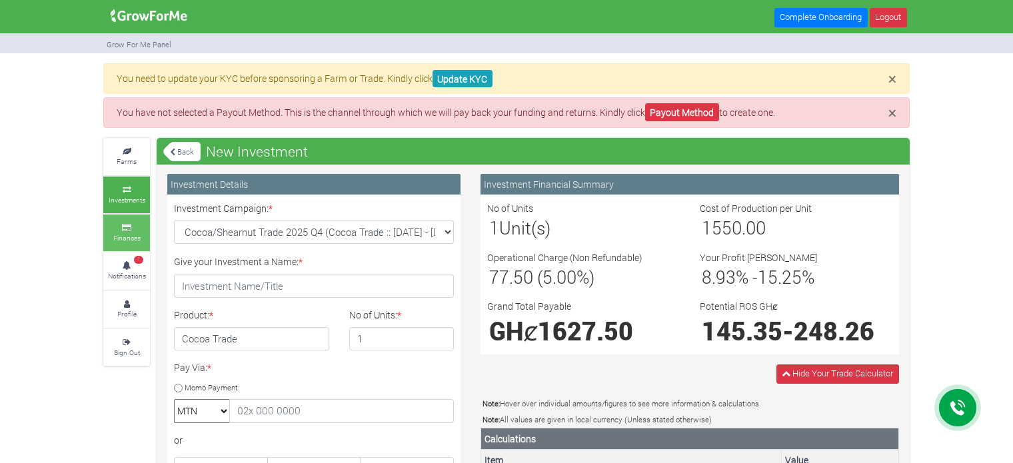 This screenshot has height=463, width=1013. I want to click on a: Finances, so click(127, 233).